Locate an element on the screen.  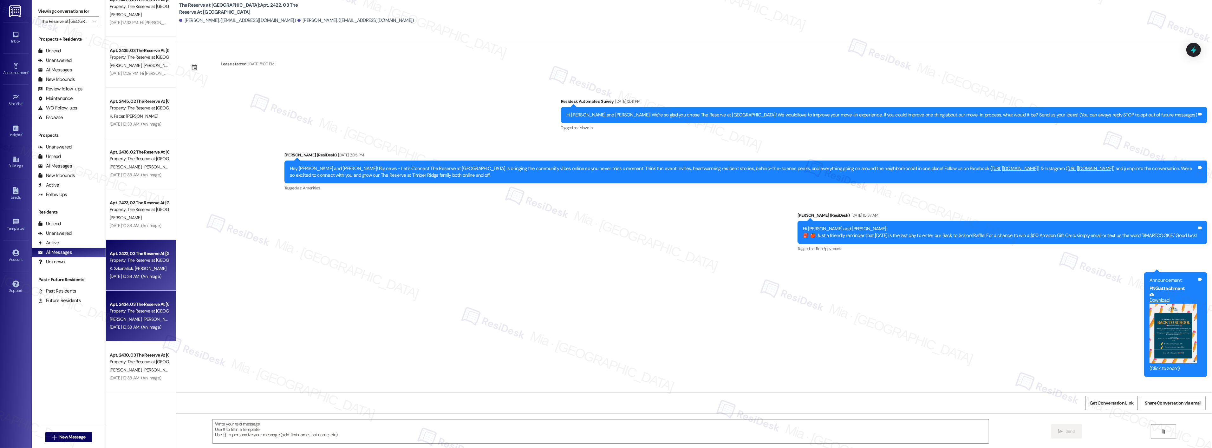
div: Residesk Automated Survey is located at coordinates (884, 102).